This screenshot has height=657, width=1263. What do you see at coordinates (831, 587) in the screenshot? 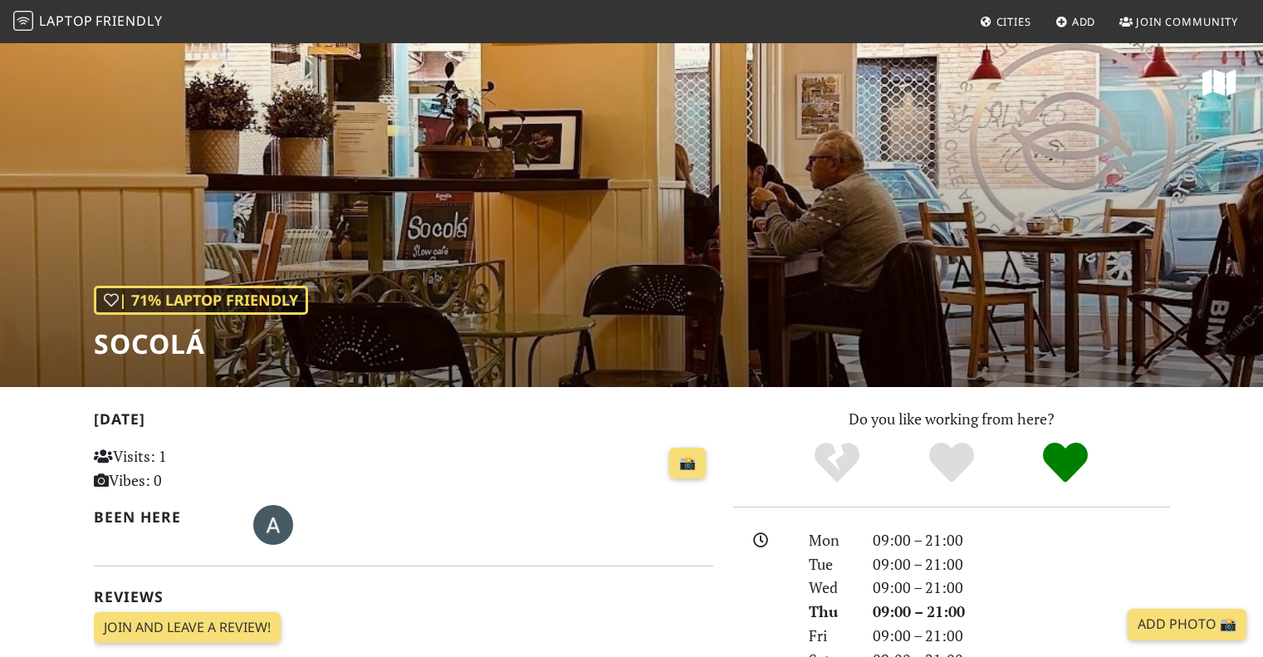
I see `div: Wed` at bounding box center [831, 587].